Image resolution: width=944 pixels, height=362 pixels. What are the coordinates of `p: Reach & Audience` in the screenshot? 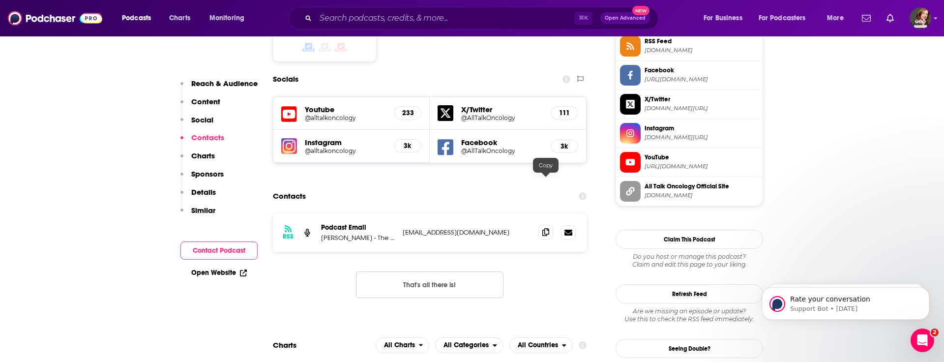 It's located at (224, 83).